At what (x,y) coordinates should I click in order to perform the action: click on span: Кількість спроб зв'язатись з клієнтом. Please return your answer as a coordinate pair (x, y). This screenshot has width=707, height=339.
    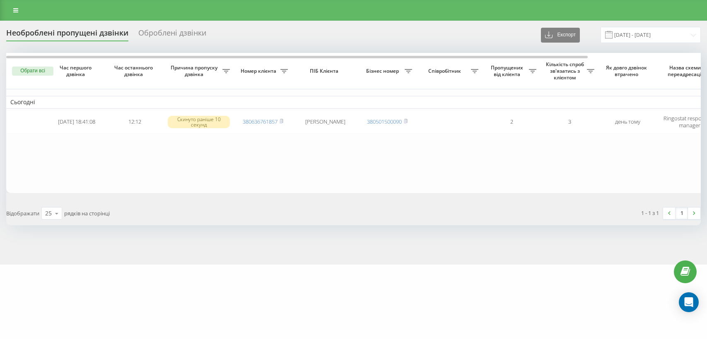
    Looking at the image, I should click on (565, 71).